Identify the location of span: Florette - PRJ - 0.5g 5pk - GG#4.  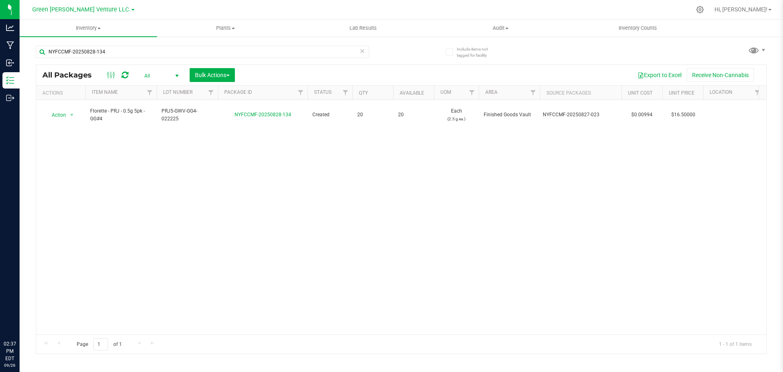
(121, 115).